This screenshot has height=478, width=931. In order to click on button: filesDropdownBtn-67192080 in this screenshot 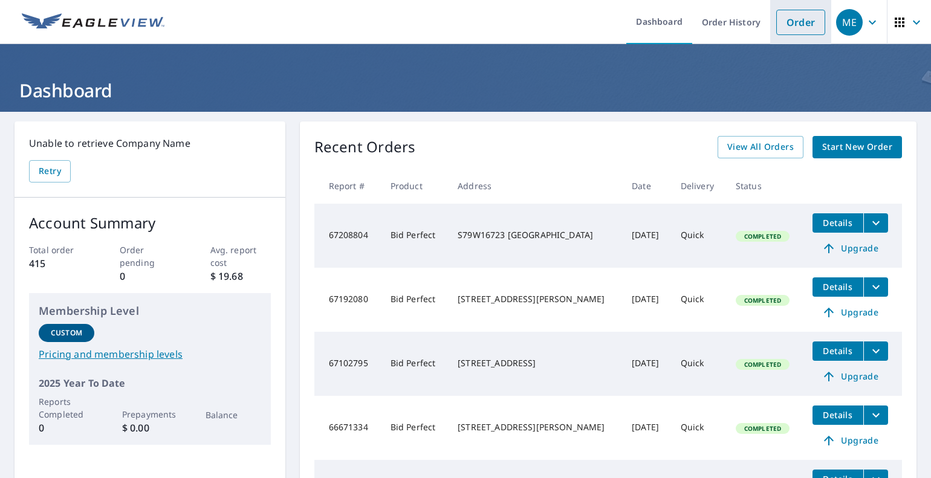, I will do `click(875, 287)`.